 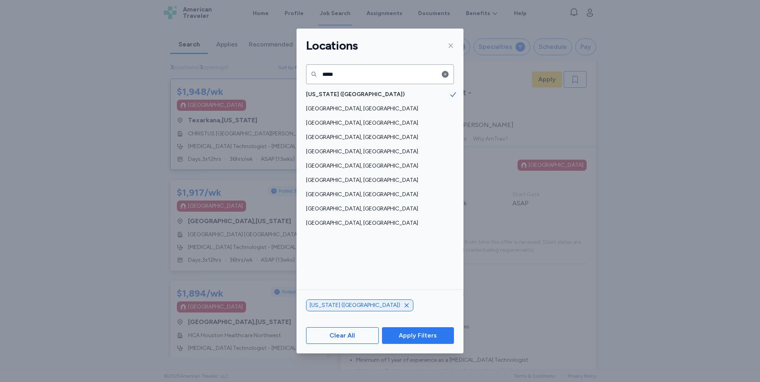 I want to click on h1: Locations, so click(x=332, y=46).